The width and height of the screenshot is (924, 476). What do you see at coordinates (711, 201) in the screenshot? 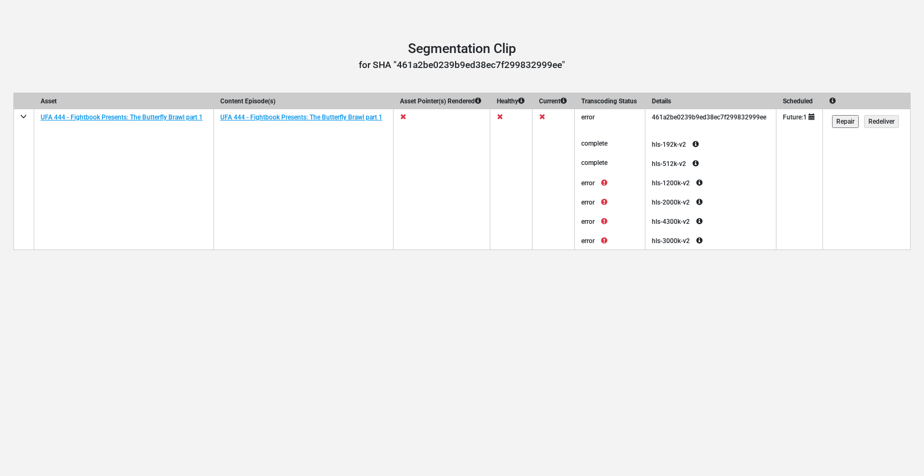
I see `div: hls-2000k-v2` at bounding box center [711, 201].